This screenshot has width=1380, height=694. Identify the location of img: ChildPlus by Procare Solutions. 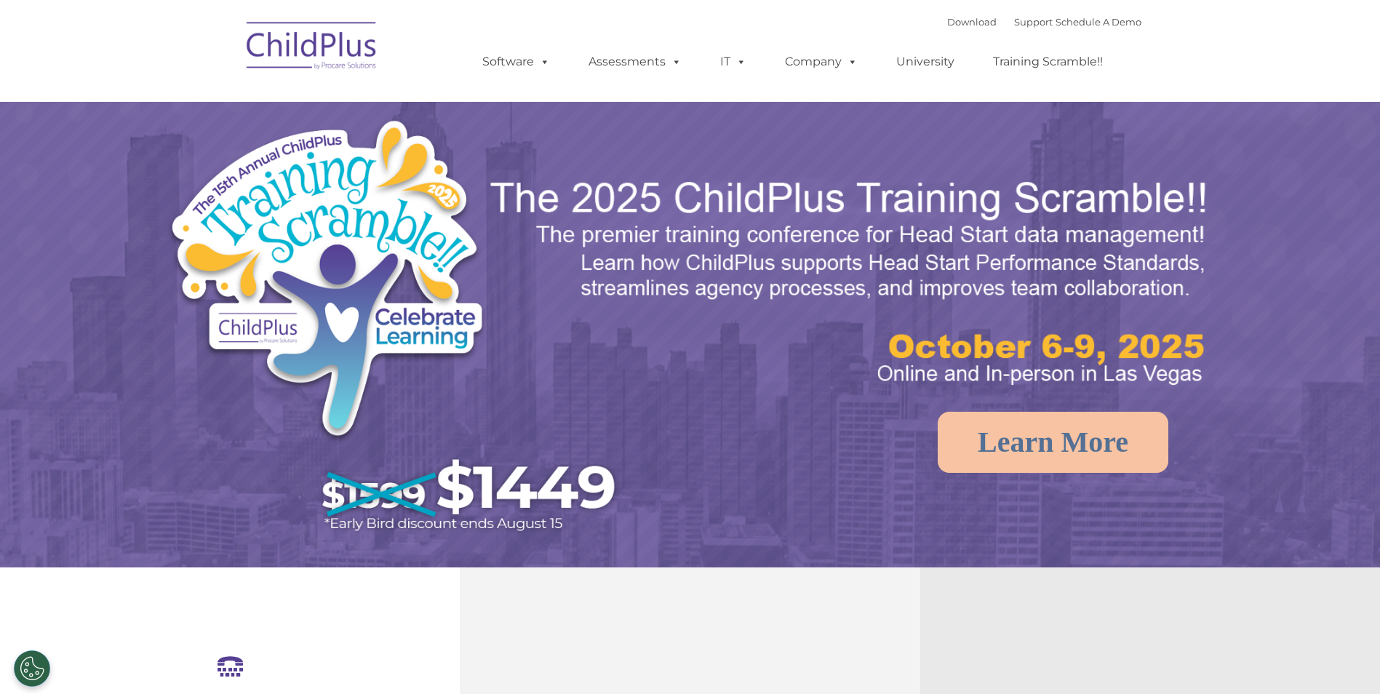
(312, 48).